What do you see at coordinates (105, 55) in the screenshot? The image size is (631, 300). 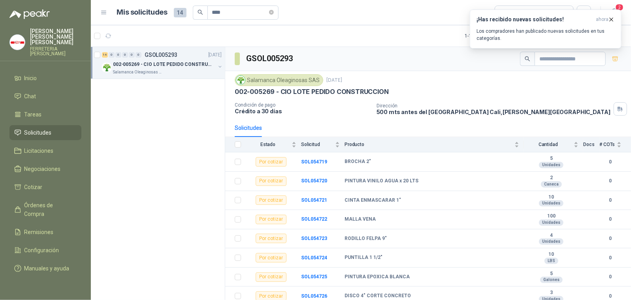 I see `div: 14` at bounding box center [105, 55].